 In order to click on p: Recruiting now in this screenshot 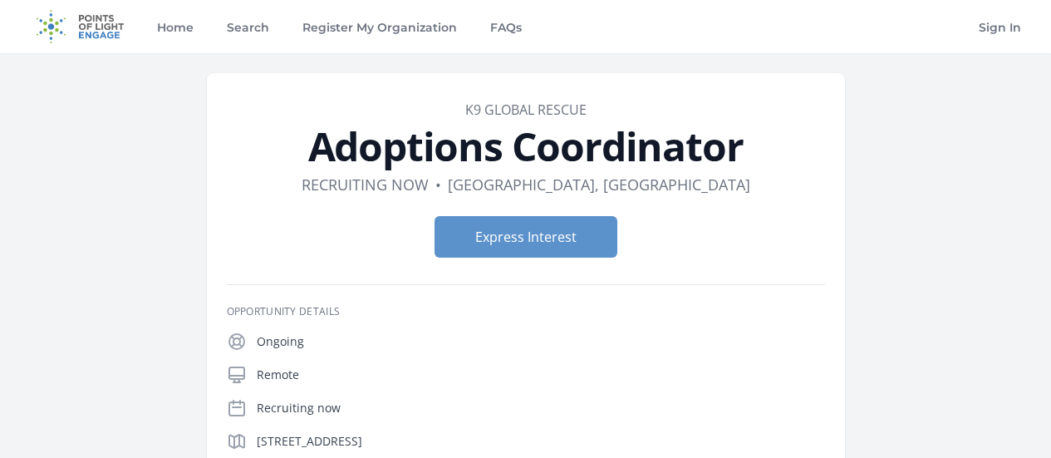, I will do `click(541, 408)`.